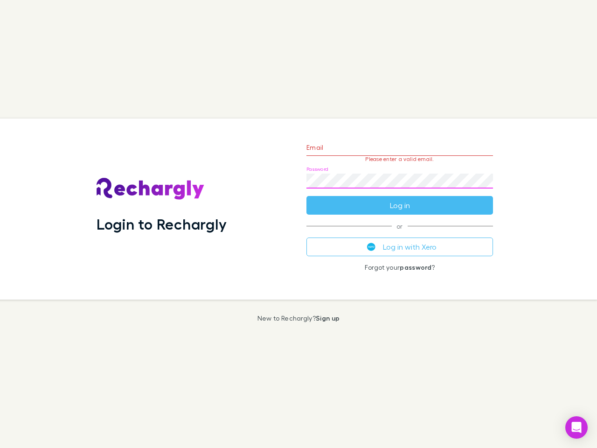 This screenshot has width=597, height=448. What do you see at coordinates (400, 267) in the screenshot?
I see `p: Forgot your ?` at bounding box center [400, 267].